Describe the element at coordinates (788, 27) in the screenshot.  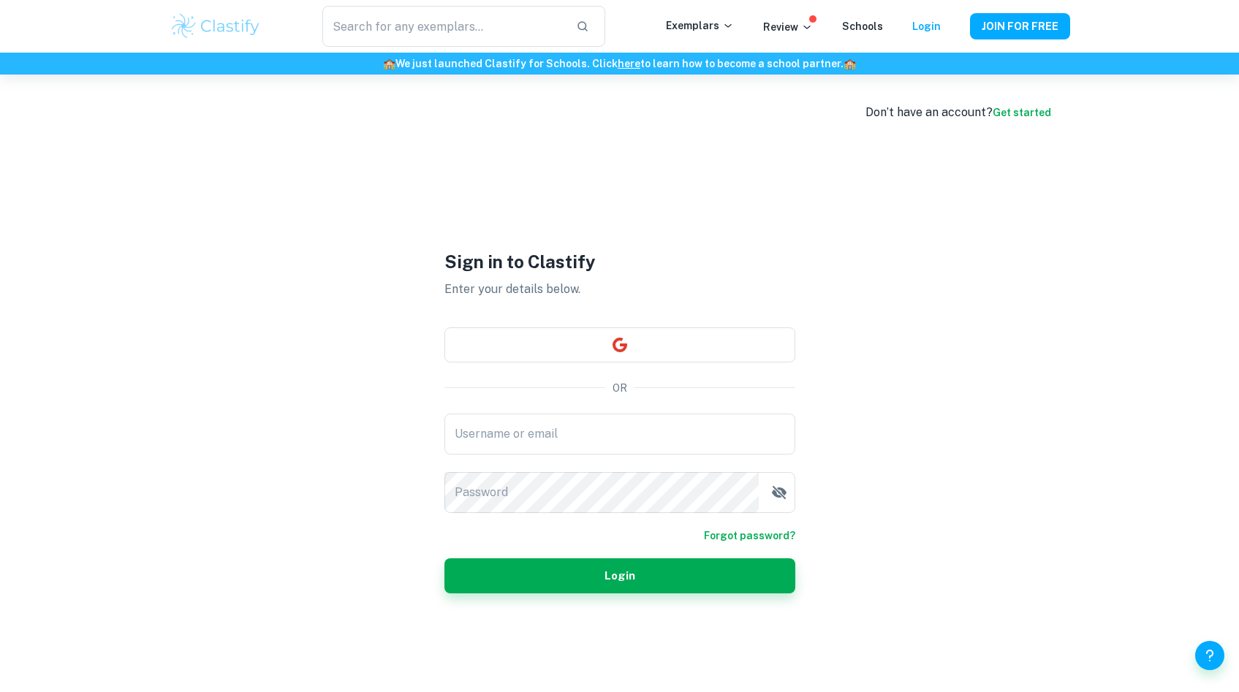
I see `p: Review` at that location.